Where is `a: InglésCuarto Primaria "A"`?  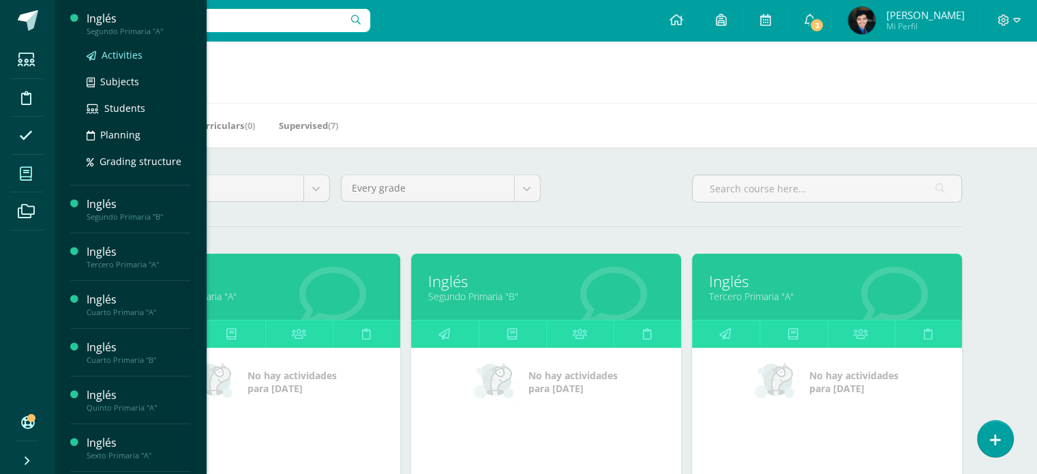
a: InglésCuarto Primaria "A" is located at coordinates (138, 304).